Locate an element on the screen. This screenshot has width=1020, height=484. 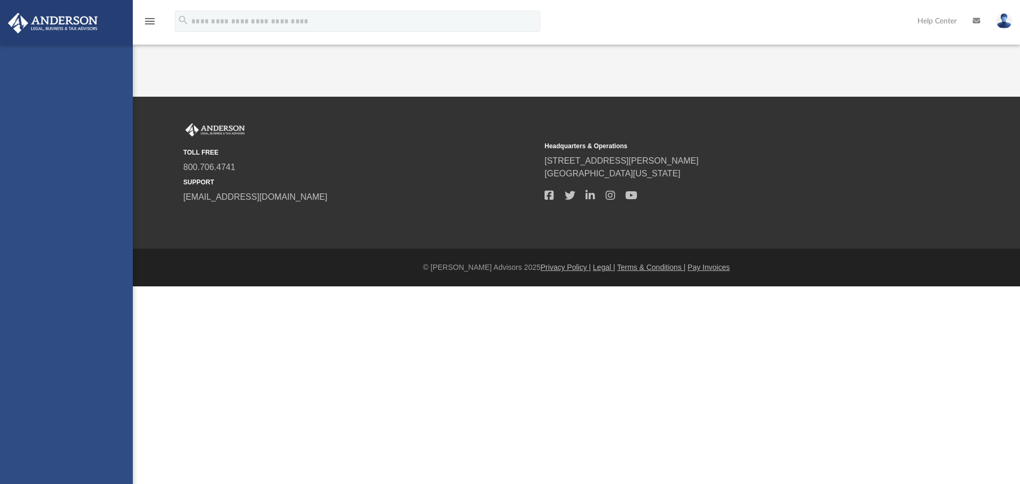
small: TOLL FREE is located at coordinates (360, 152).